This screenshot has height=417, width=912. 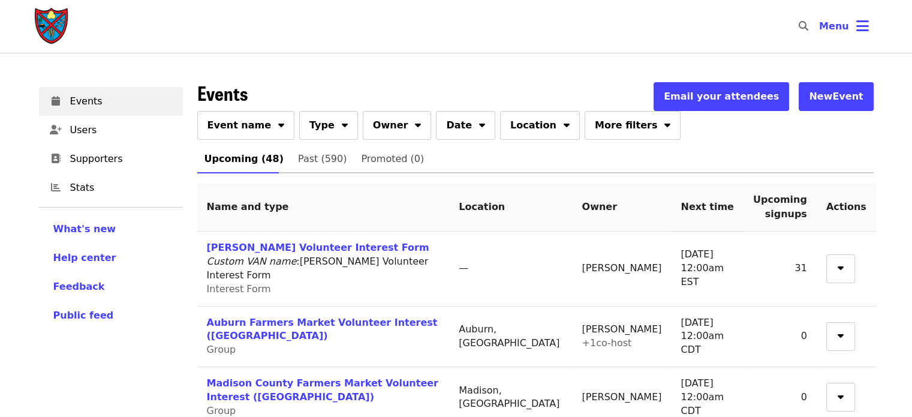 I want to click on a: Supporters, so click(x=111, y=159).